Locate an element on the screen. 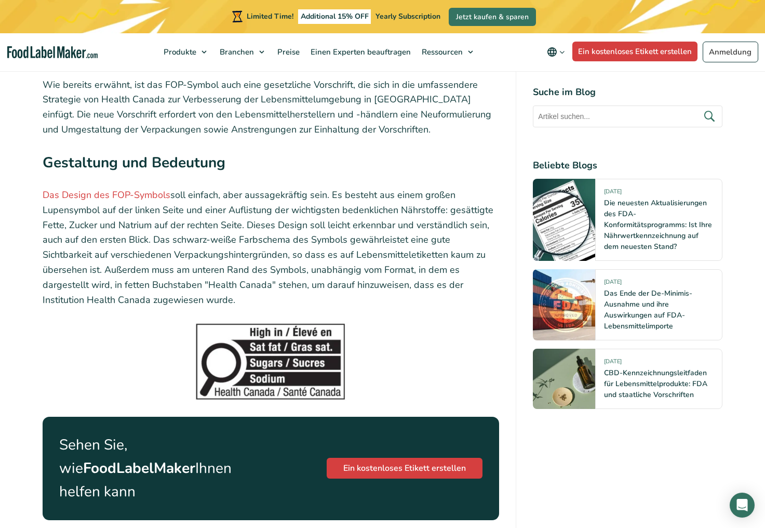 This screenshot has height=528, width=765. a: Produkte is located at coordinates (185, 52).